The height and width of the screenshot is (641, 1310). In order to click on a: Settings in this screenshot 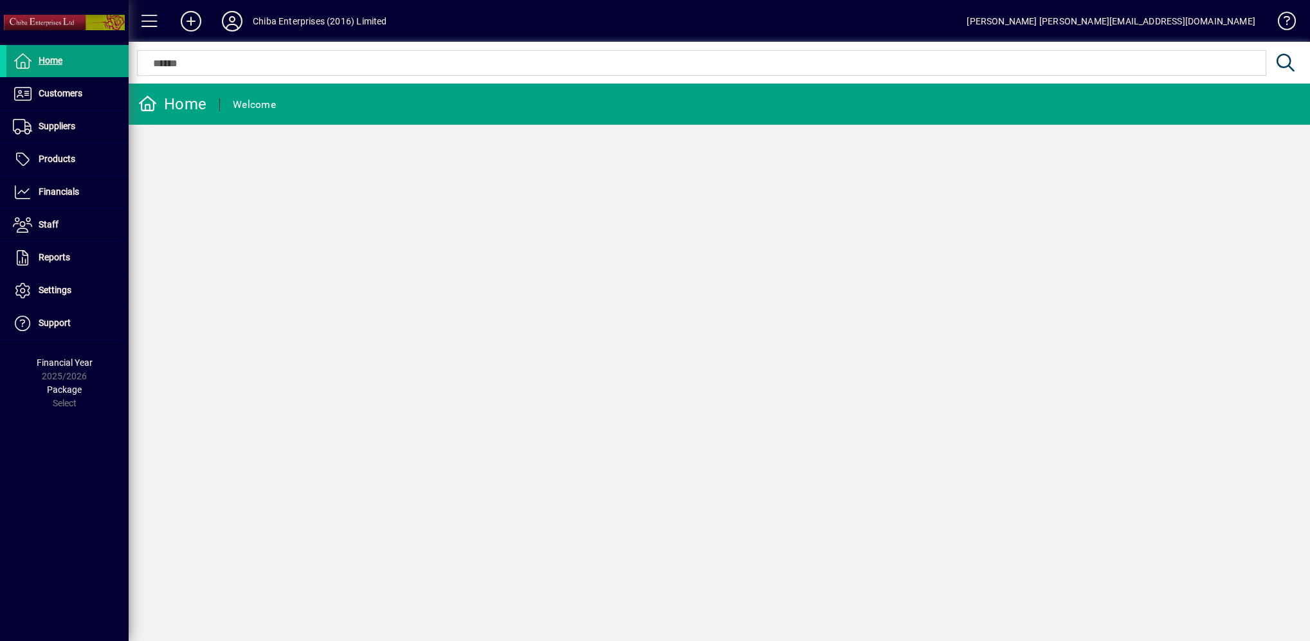, I will do `click(68, 291)`.